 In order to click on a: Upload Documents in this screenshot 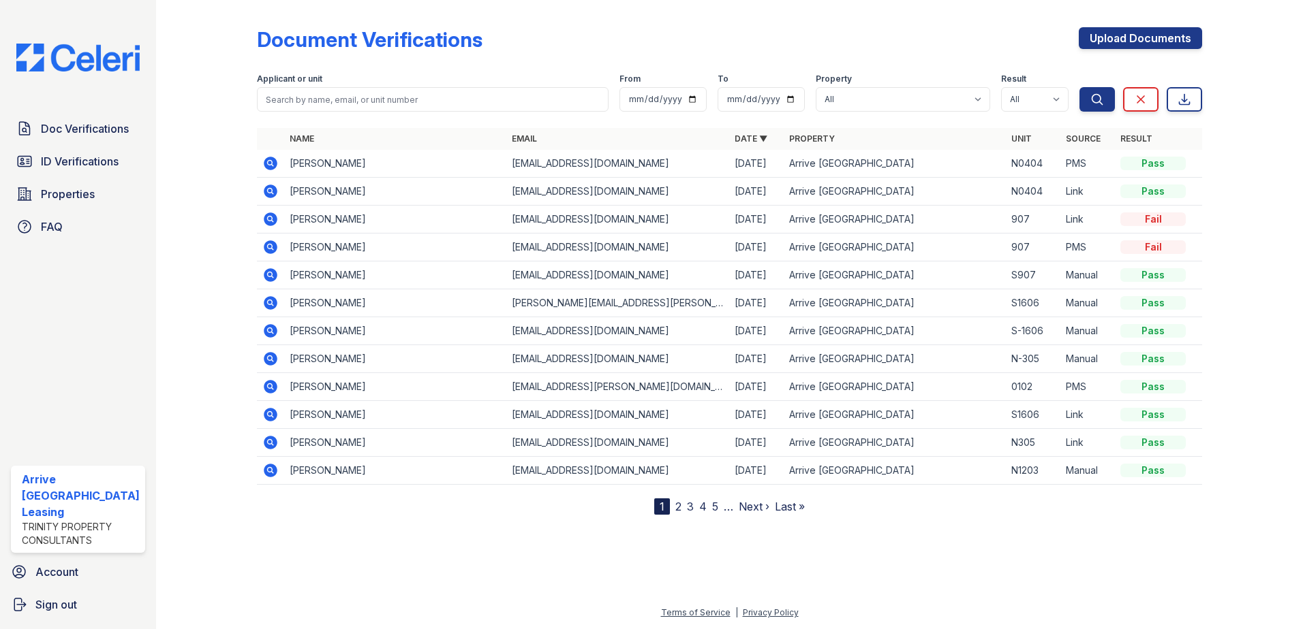, I will do `click(1140, 38)`.